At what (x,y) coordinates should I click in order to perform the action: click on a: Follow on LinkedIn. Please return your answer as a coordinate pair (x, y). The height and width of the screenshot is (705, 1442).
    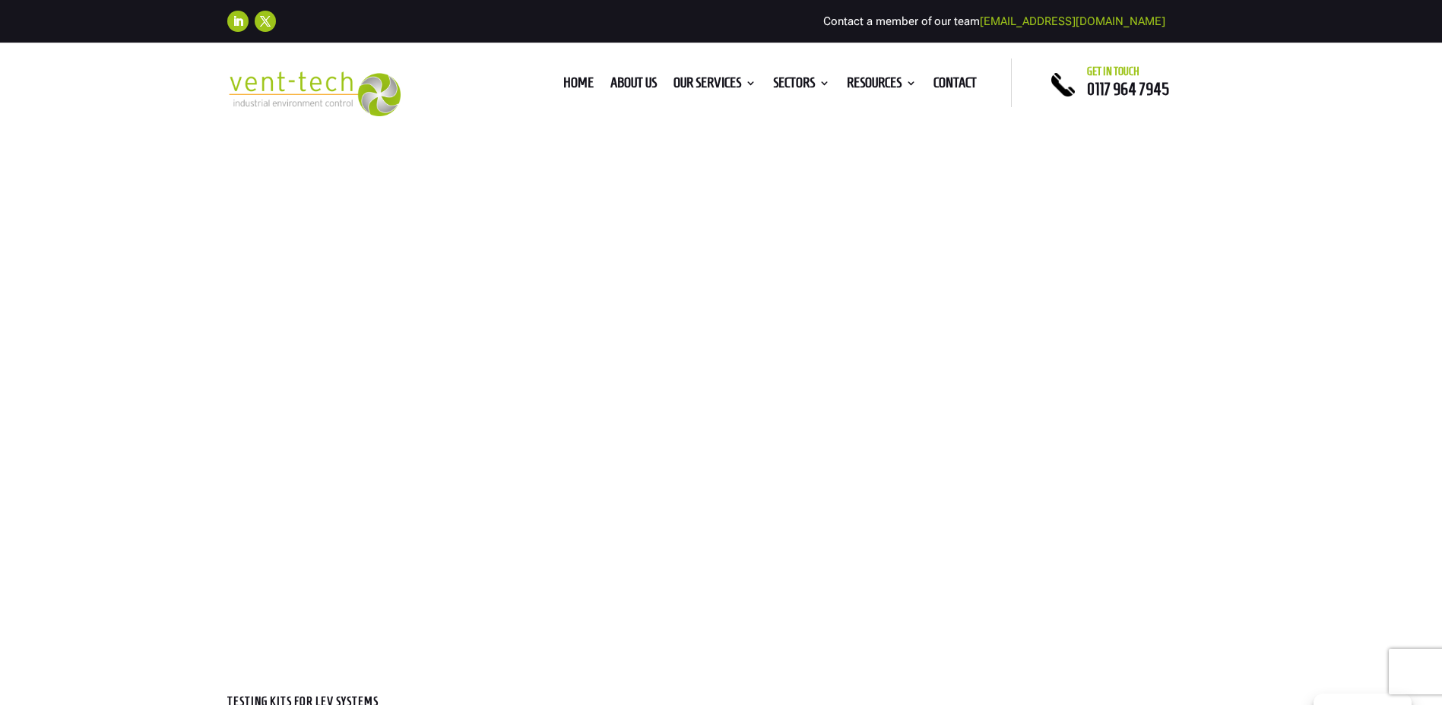
    Looking at the image, I should click on (238, 21).